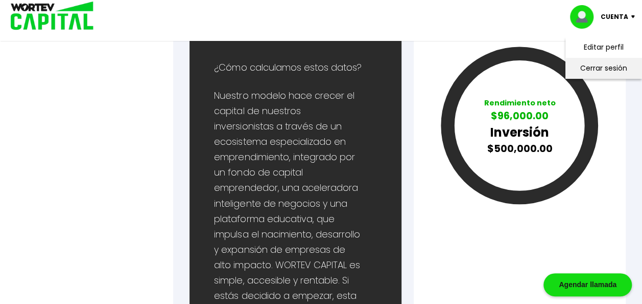 This screenshot has height=304, width=642. Describe the element at coordinates (520, 148) in the screenshot. I see `p: $500,000.00` at that location.